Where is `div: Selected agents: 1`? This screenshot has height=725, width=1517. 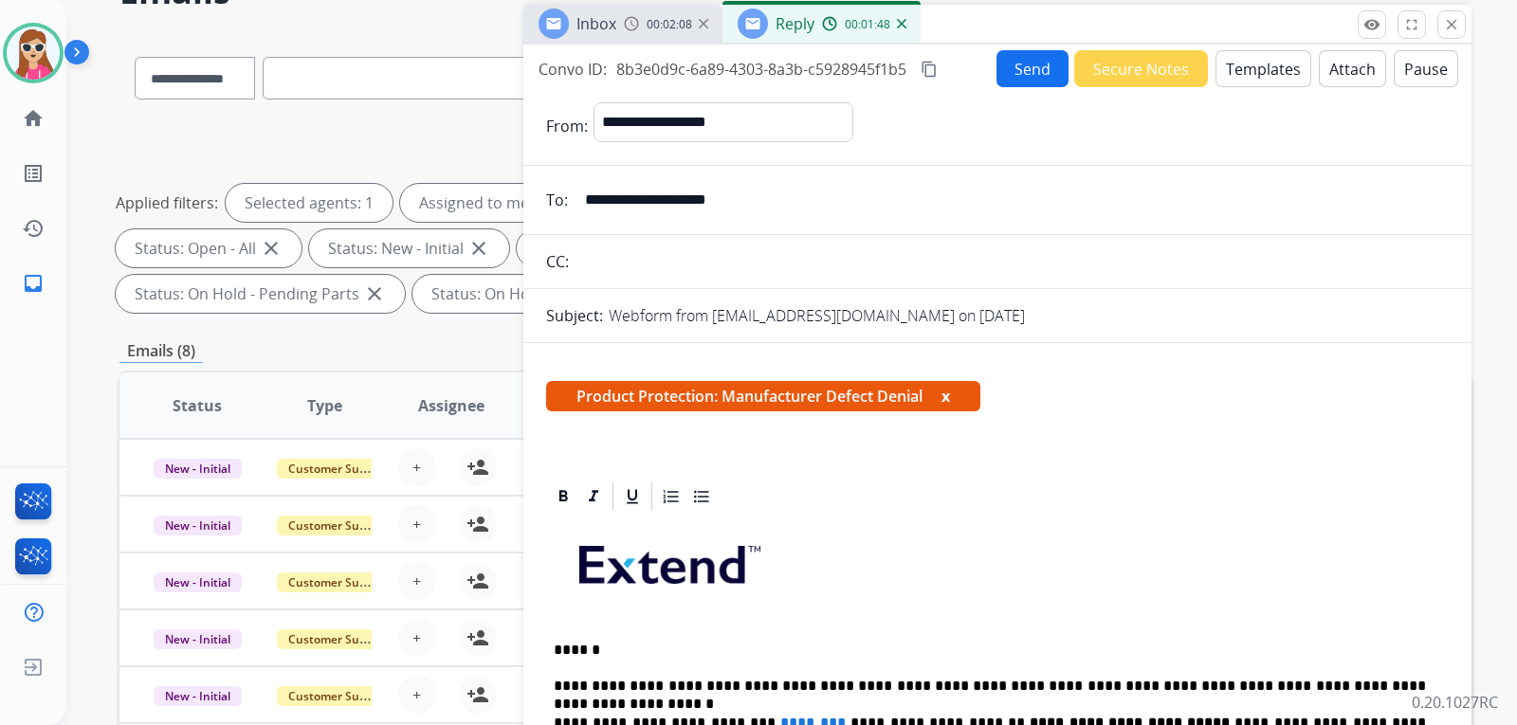 div: Selected agents: 1 is located at coordinates (309, 203).